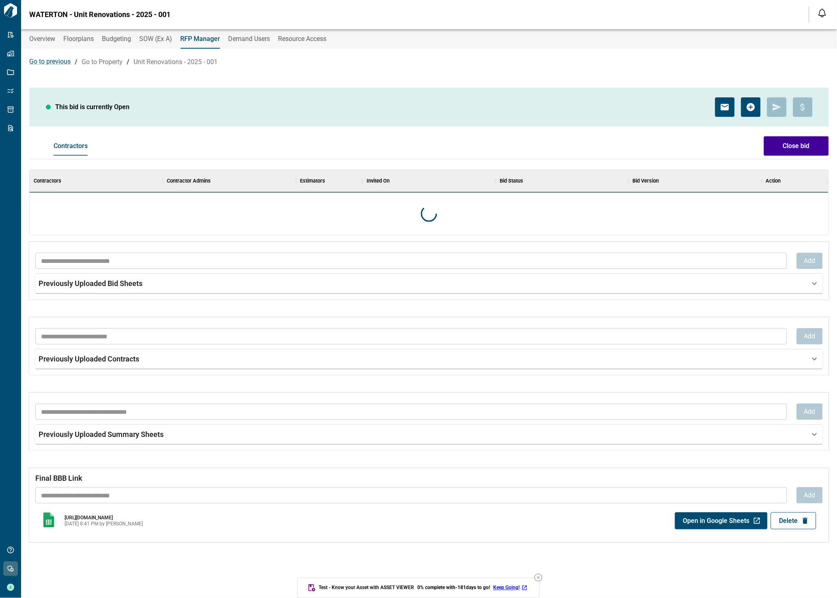 This screenshot has width=837, height=598. Describe the element at coordinates (200, 39) in the screenshot. I see `span: RFP Manager` at that location.